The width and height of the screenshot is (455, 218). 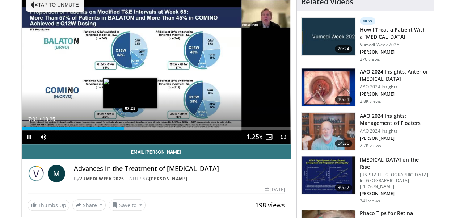 What do you see at coordinates (48, 205) in the screenshot?
I see `a: Thumbs Up` at bounding box center [48, 205].